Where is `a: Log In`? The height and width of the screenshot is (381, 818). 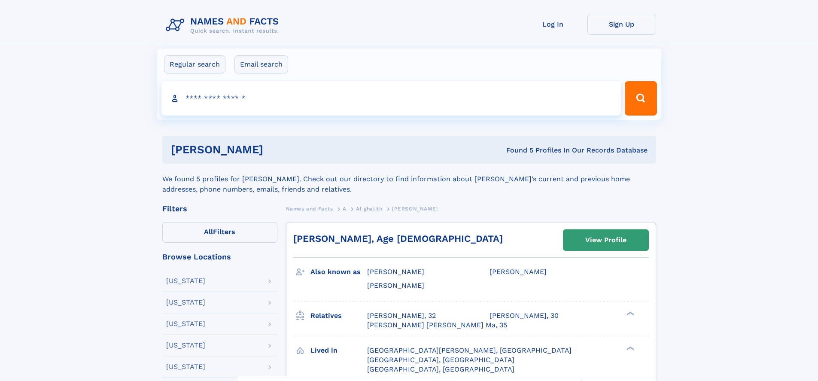
a: Log In is located at coordinates (553, 24).